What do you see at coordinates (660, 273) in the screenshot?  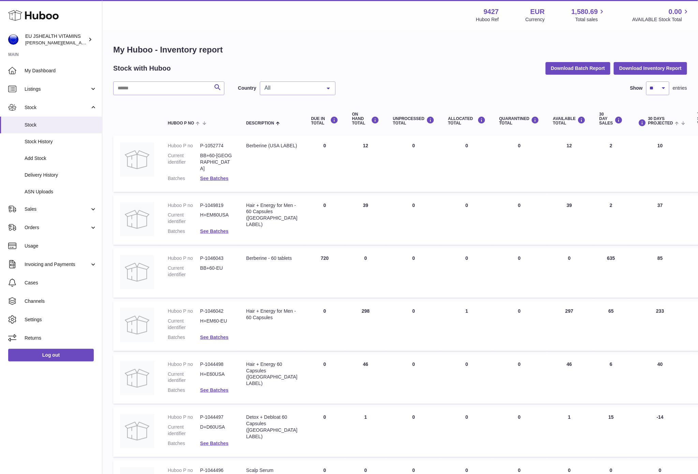 I see `td: 85` at bounding box center [660, 273].